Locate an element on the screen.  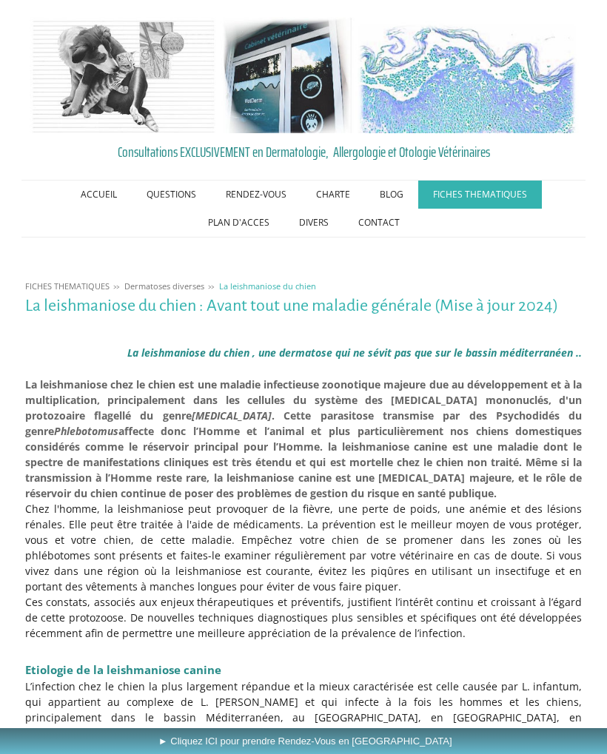
span: La leishmaniose du chien is located at coordinates (267, 286).